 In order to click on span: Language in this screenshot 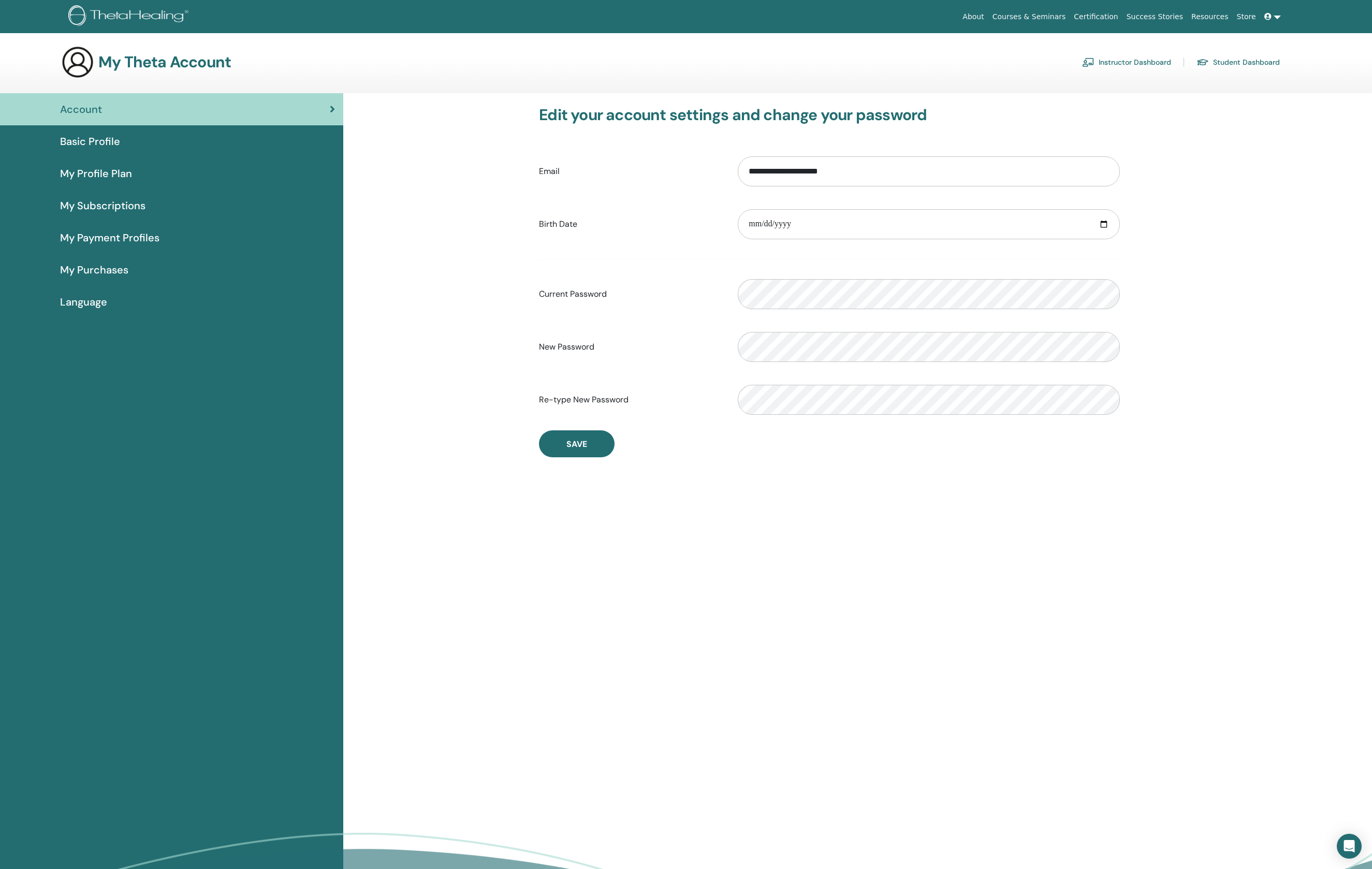, I will do `click(84, 302)`.